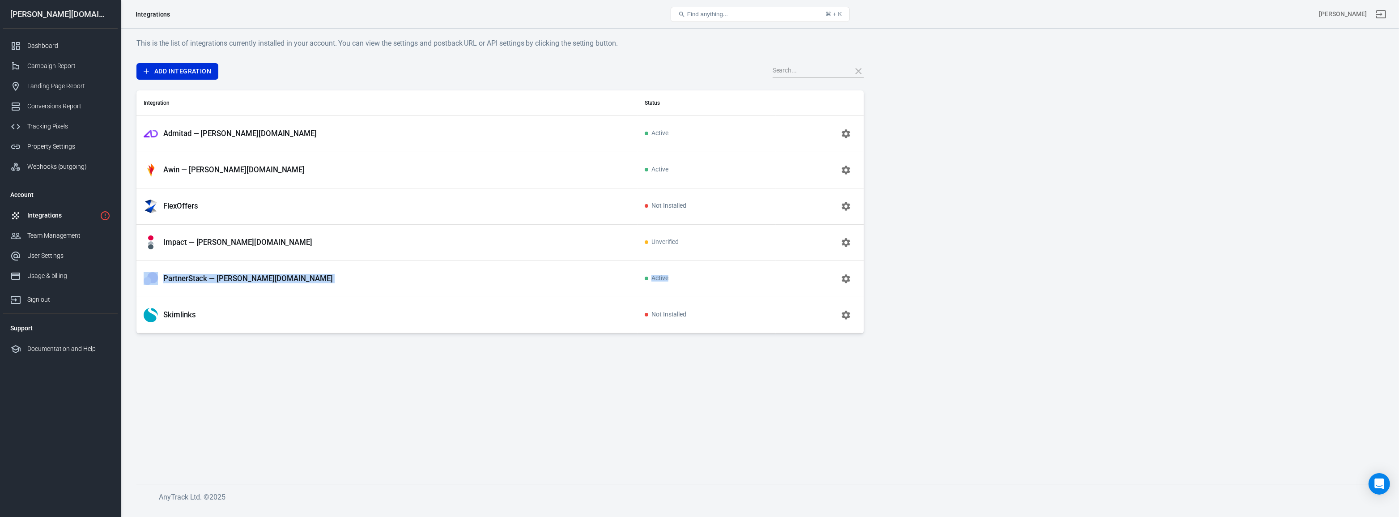 The height and width of the screenshot is (517, 1399). Describe the element at coordinates (60, 66) in the screenshot. I see `a: Campaign Report` at that location.